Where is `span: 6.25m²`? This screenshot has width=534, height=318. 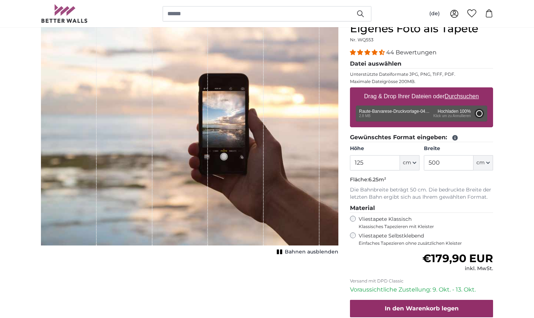
span: 6.25m² is located at coordinates (377, 179).